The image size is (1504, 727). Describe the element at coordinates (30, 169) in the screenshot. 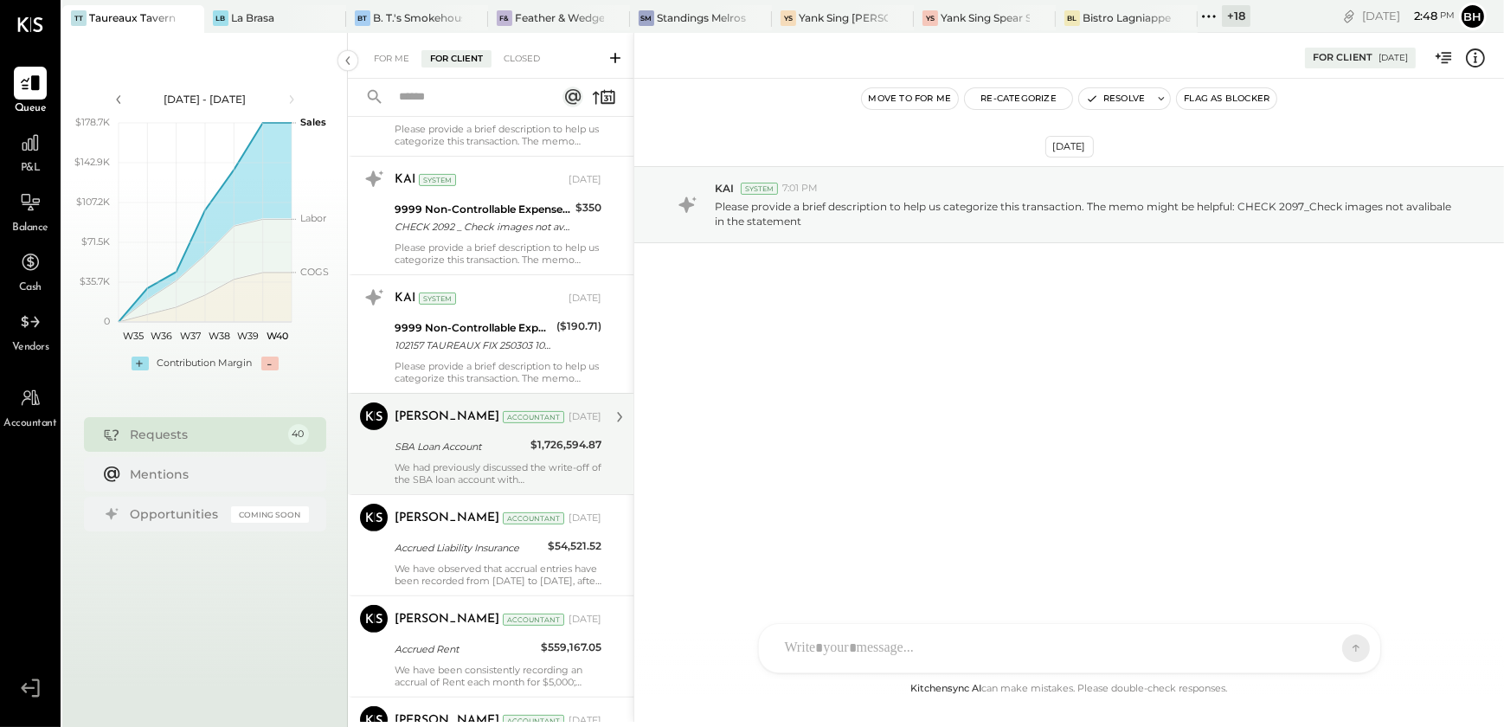

I see `span: P&L` at that location.